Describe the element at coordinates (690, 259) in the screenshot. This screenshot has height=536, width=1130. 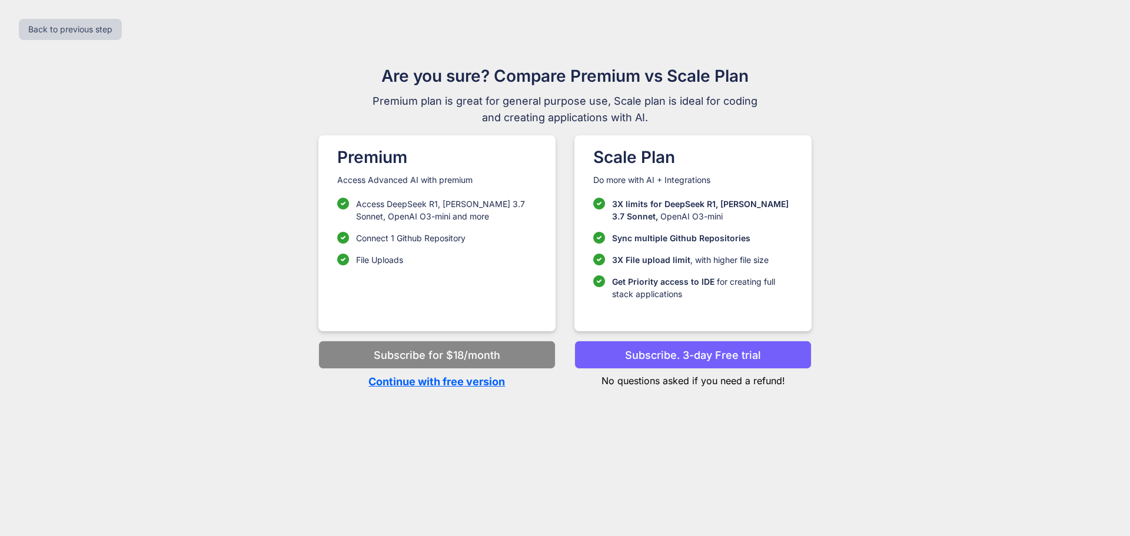
I see `p: , with higher file size` at that location.